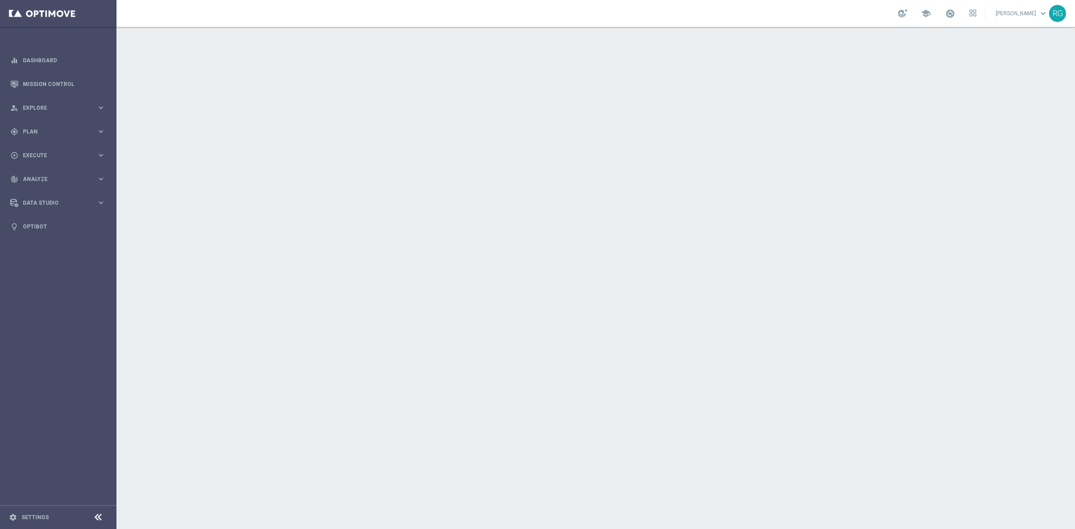 This screenshot has height=529, width=1075. Describe the element at coordinates (58, 60) in the screenshot. I see `div: equalizer Dashboard` at that location.